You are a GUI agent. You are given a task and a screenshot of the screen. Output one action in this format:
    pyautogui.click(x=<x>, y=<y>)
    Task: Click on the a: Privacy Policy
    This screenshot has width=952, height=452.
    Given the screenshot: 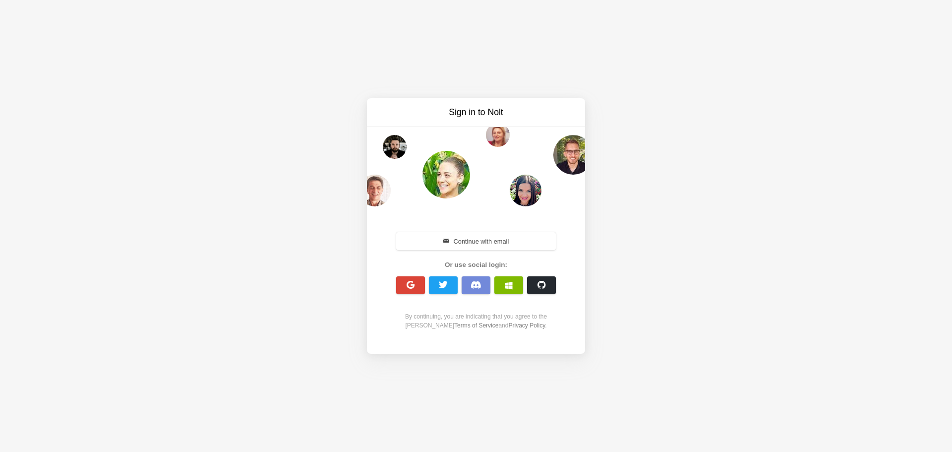 What is the action you would take?
    pyautogui.click(x=527, y=325)
    